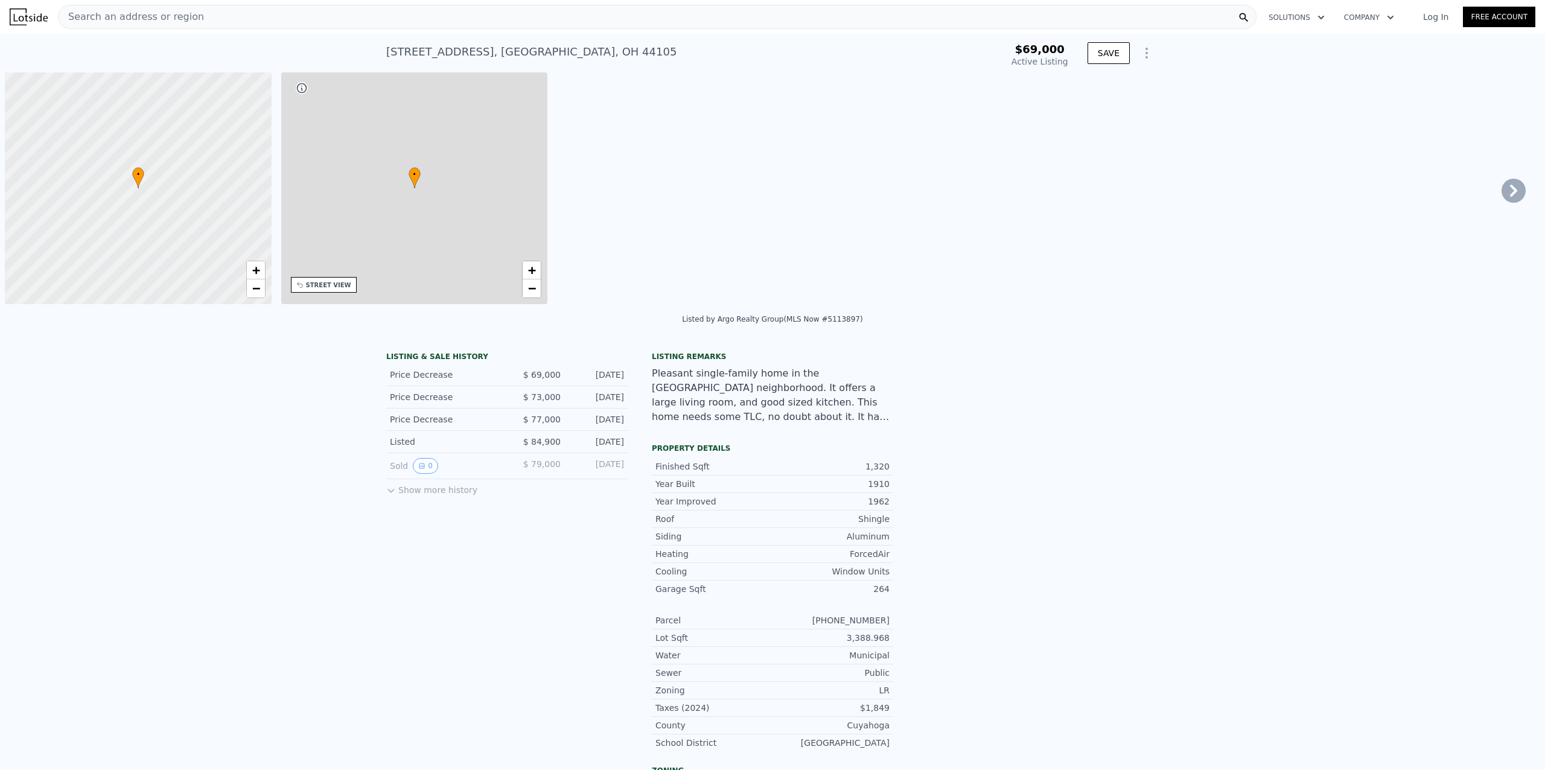  I want to click on div: LISTING & SALE HISTORY, so click(507, 358).